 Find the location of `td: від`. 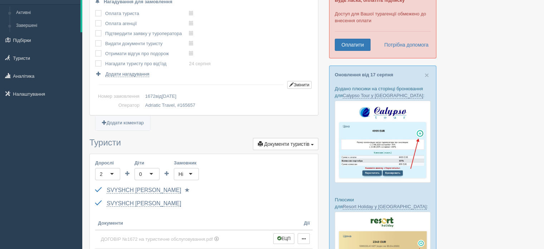

td: від is located at coordinates (227, 96).